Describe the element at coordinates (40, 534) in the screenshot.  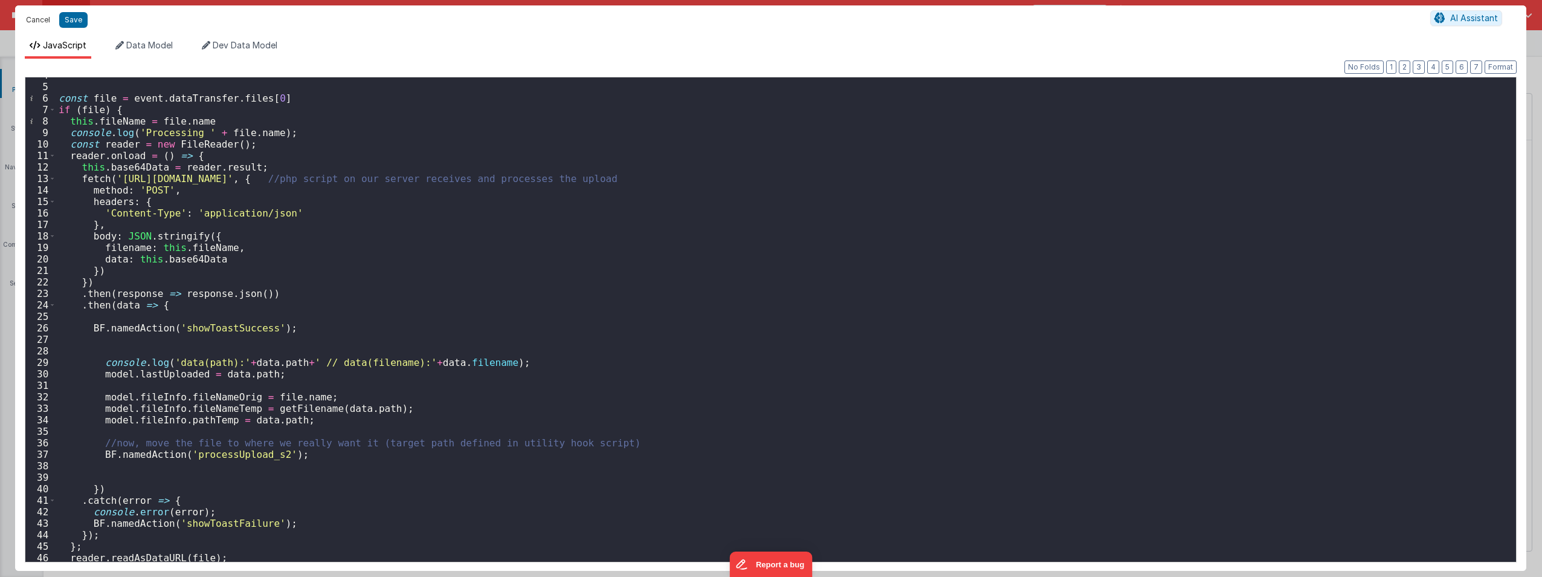
I see `div: 44` at that location.